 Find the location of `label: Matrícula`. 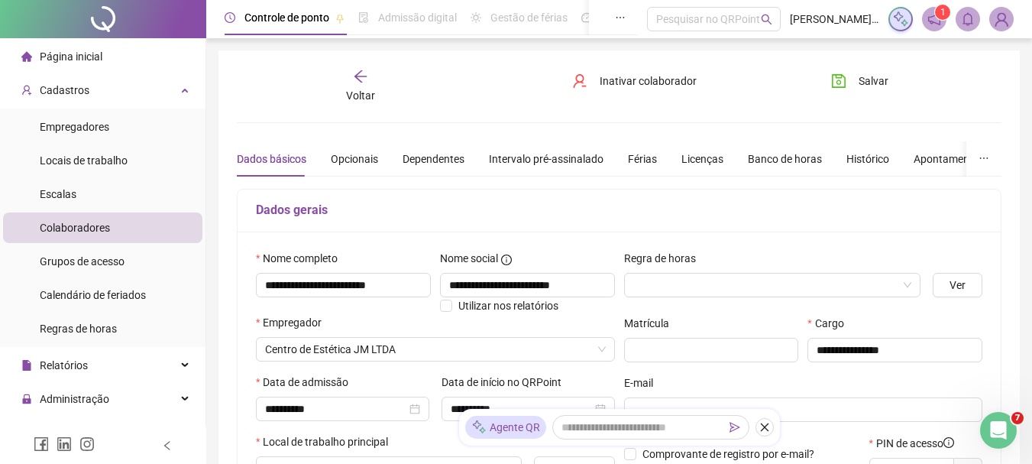

label: Matrícula is located at coordinates (652, 323).